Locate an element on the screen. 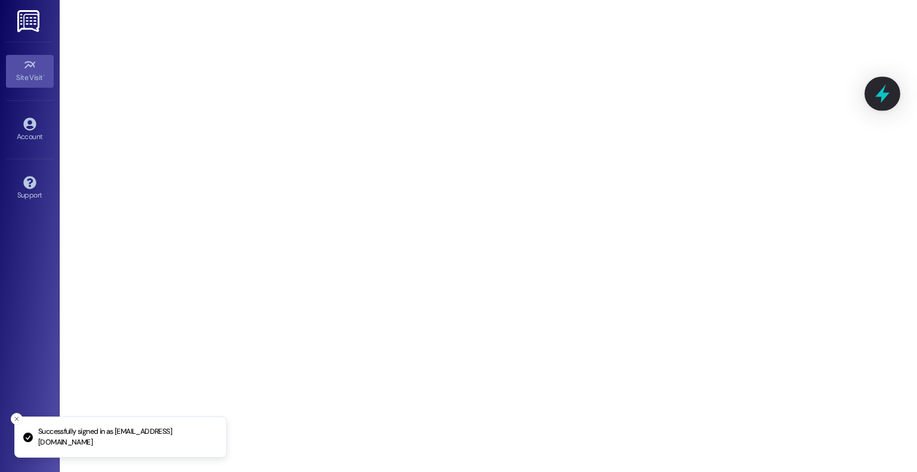 The image size is (917, 472). a: Support is located at coordinates (30, 189).